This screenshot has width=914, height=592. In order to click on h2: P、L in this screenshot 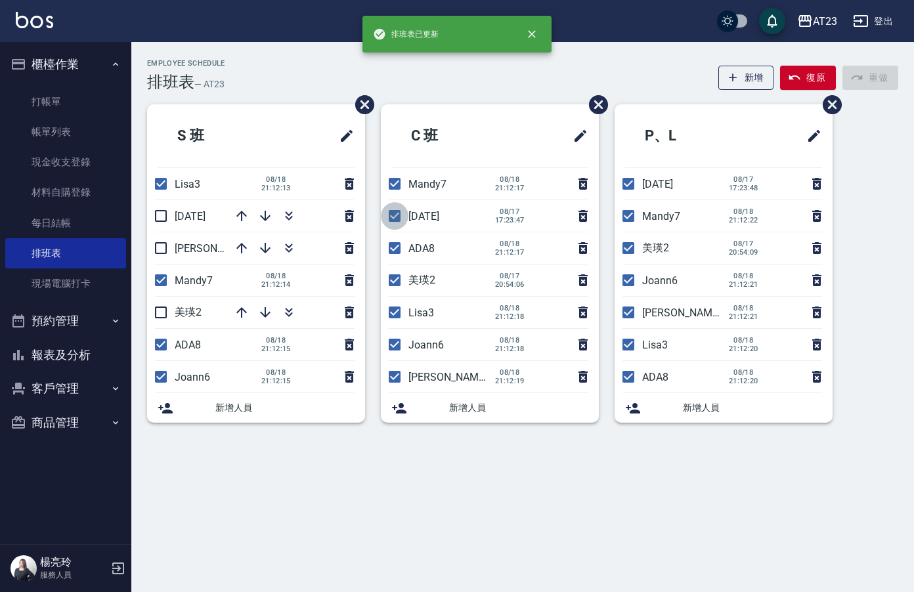, I will do `click(686, 136)`.